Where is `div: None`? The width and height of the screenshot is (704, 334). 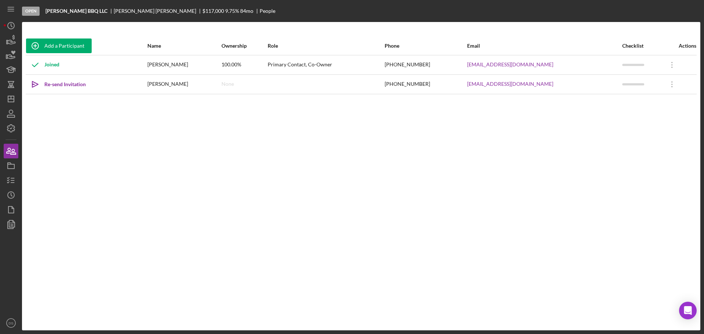
div: None is located at coordinates (228, 84).